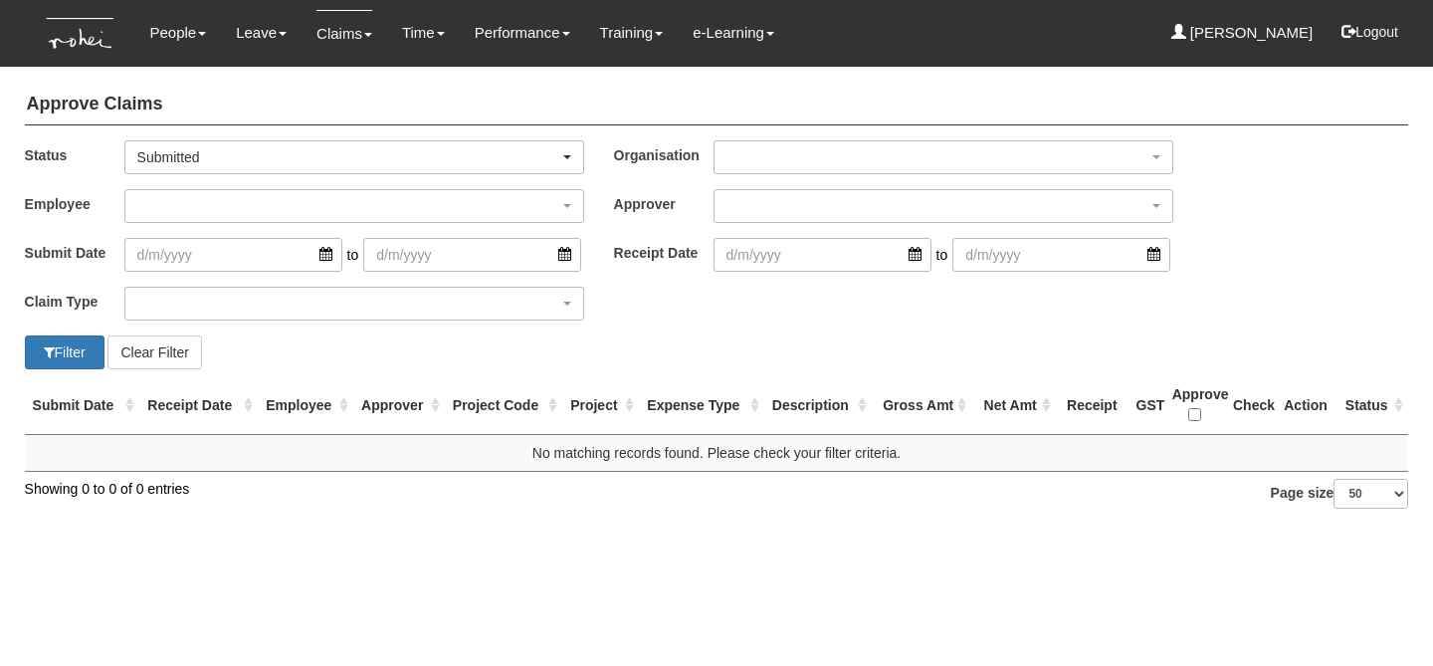  I want to click on label: Receipt Date, so click(664, 252).